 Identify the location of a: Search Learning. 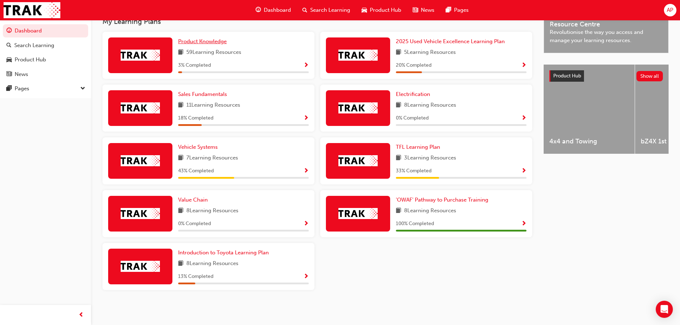
(45, 45).